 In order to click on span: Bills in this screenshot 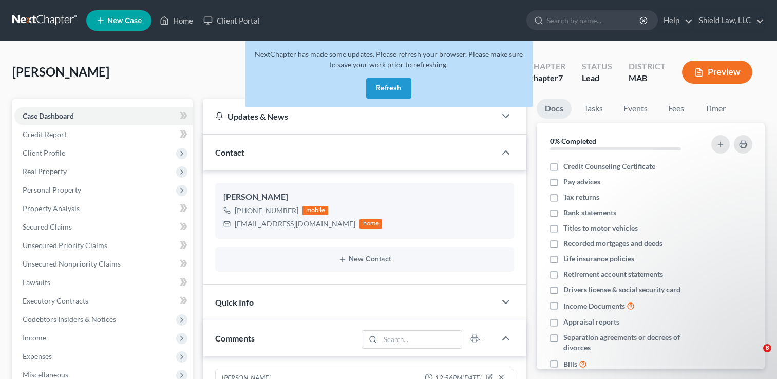, I will do `click(570, 364)`.